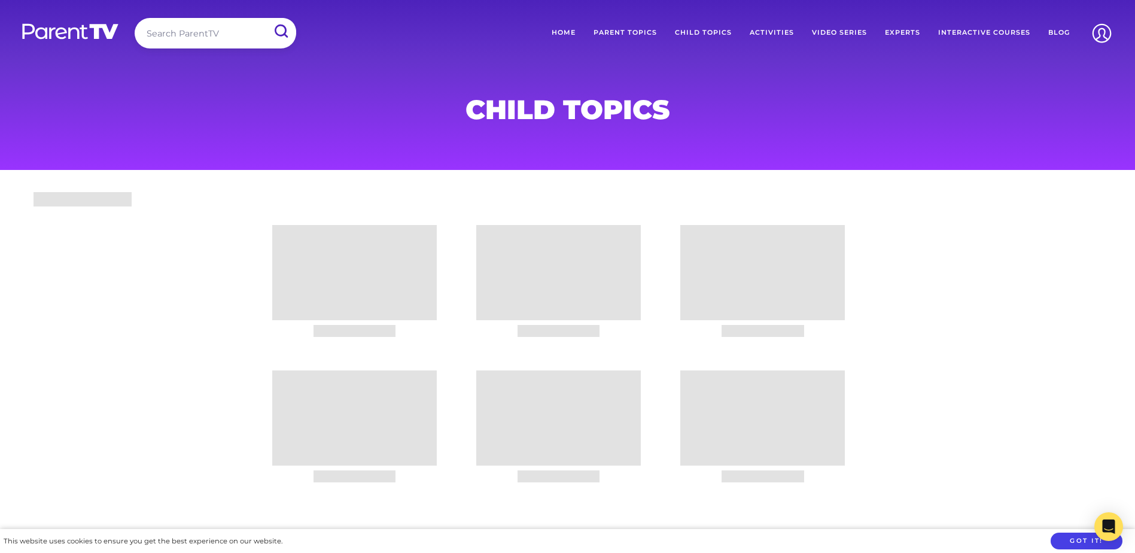 The height and width of the screenshot is (553, 1135). What do you see at coordinates (840, 33) in the screenshot?
I see `a: Video Series` at bounding box center [840, 33].